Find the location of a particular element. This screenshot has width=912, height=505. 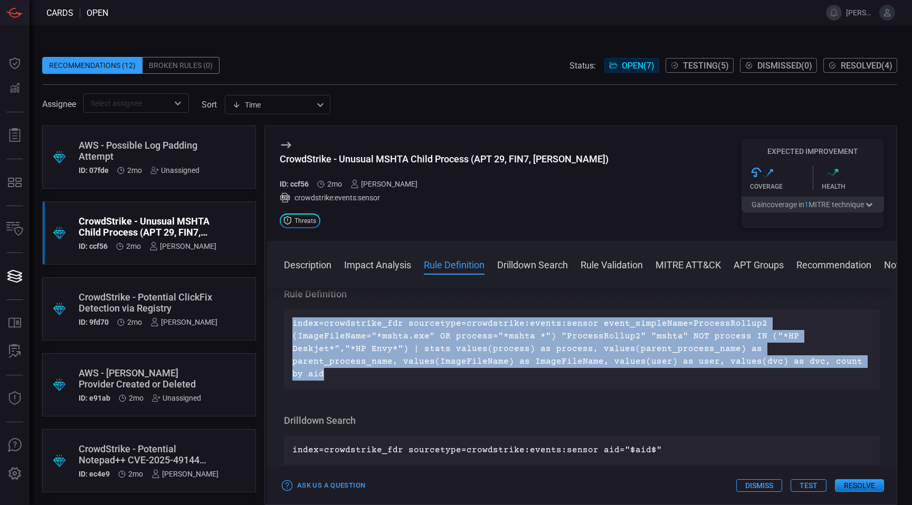

button: Cards is located at coordinates (15, 276).